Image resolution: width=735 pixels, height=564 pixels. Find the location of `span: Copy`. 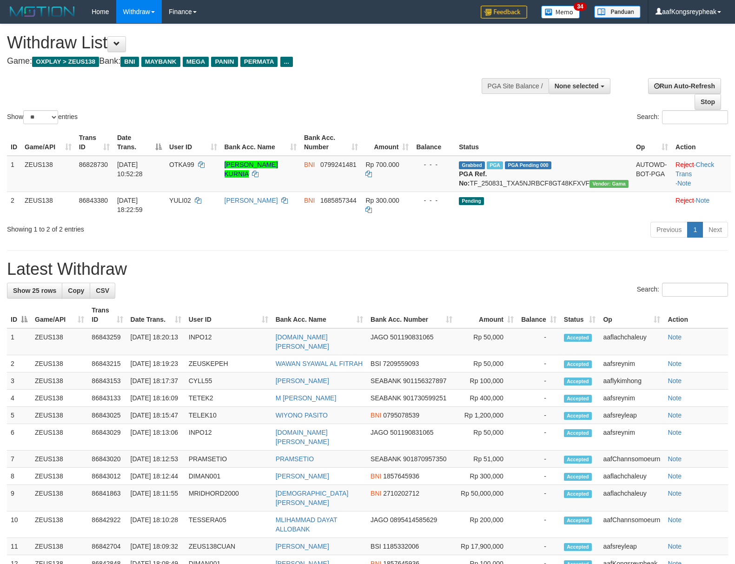

span: Copy is located at coordinates (76, 291).